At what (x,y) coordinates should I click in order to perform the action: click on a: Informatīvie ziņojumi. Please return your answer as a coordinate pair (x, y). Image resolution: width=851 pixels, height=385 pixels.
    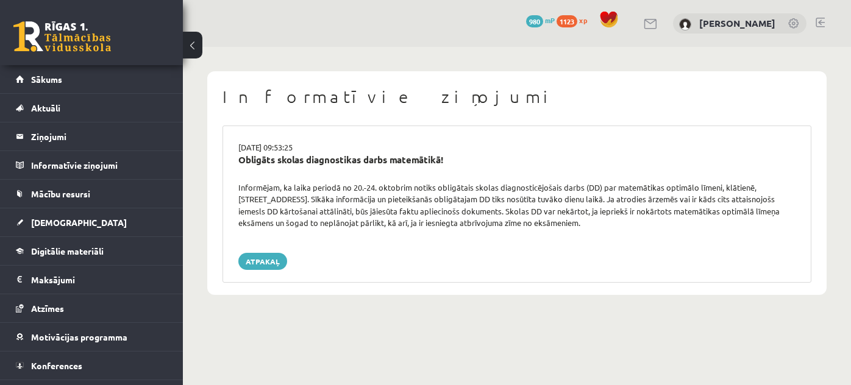
    Looking at the image, I should click on (91, 165).